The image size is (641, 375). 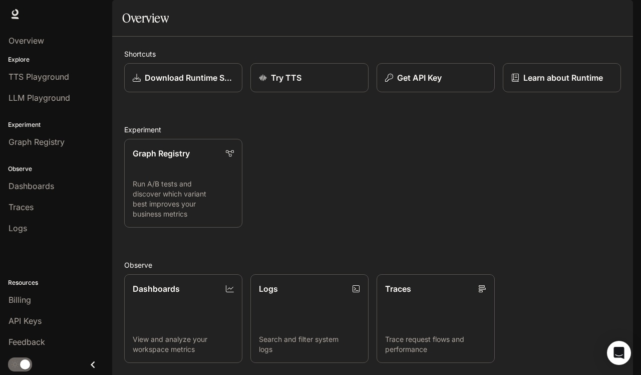 I want to click on p: Graph Registry, so click(x=161, y=153).